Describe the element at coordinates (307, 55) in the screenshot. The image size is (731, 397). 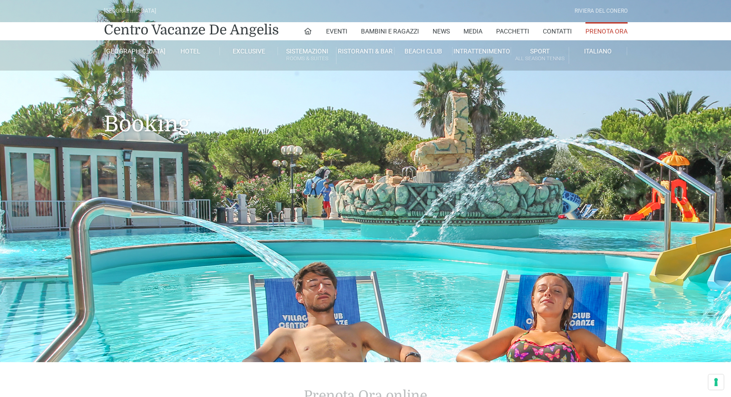
I see `a: SistemazioniRooms & Suites` at that location.